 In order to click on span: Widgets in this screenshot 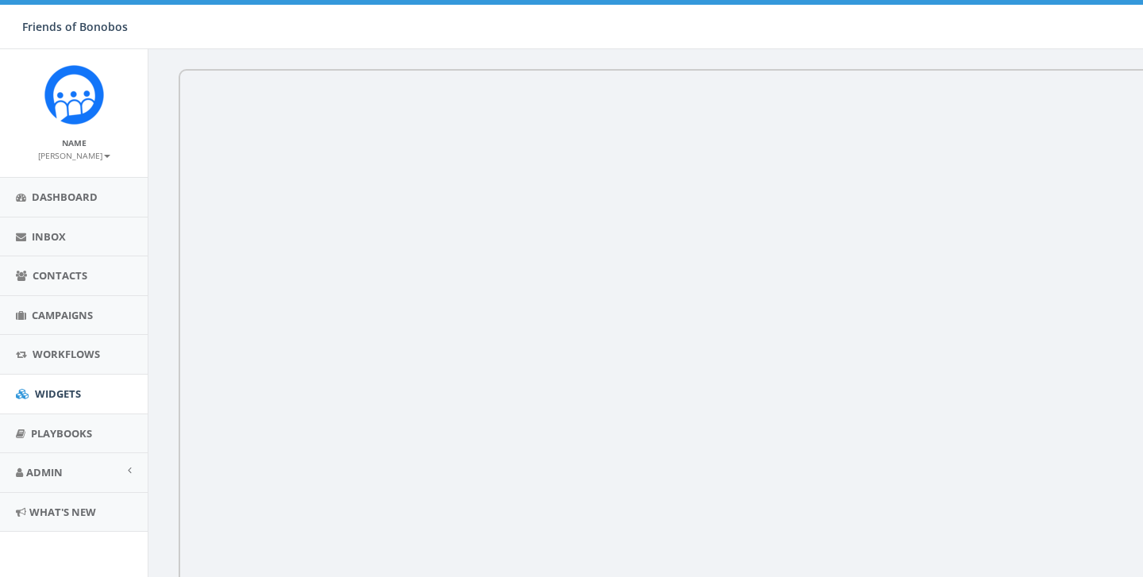, I will do `click(58, 394)`.